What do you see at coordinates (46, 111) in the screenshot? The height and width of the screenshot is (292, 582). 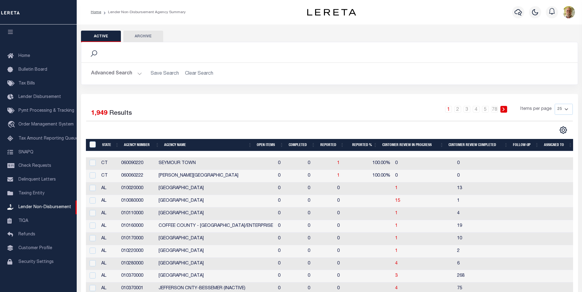 I see `span: Pymt Processing & Tracking` at bounding box center [46, 111].